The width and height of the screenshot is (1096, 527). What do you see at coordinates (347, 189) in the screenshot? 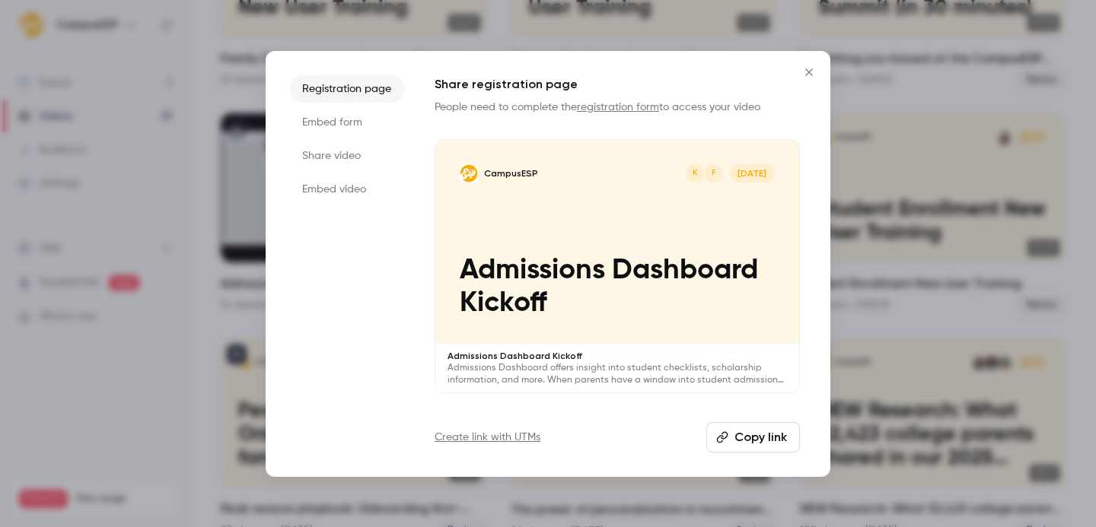
I see `li: Embed video` at bounding box center [347, 189].